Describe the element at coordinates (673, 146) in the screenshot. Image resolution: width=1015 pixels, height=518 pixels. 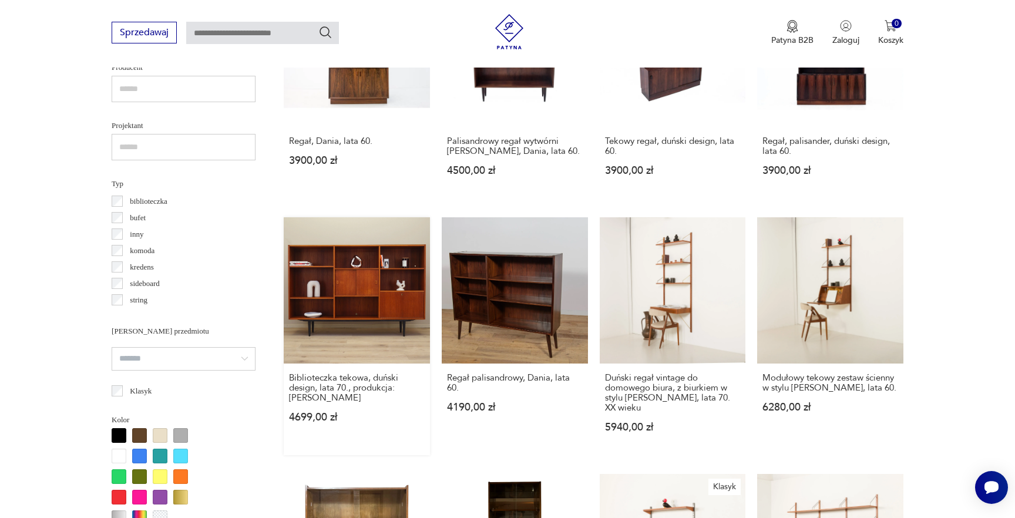
I see `h3: Tekowy regał, duński design, lata 60.` at that location.